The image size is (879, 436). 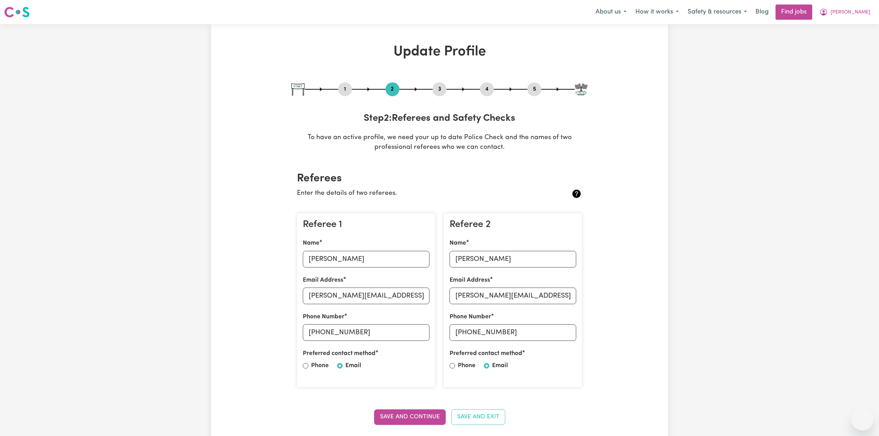 What do you see at coordinates (535, 89) in the screenshot?
I see `button: Go to step 5` at bounding box center [535, 89].